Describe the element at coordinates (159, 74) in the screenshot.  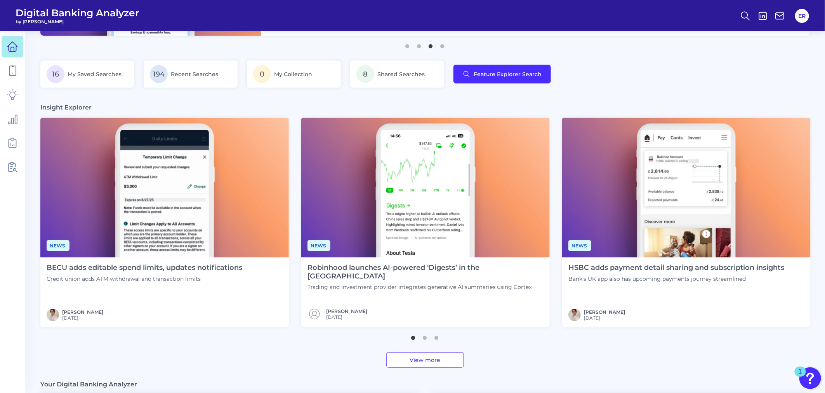
I see `span: 194` at that location.